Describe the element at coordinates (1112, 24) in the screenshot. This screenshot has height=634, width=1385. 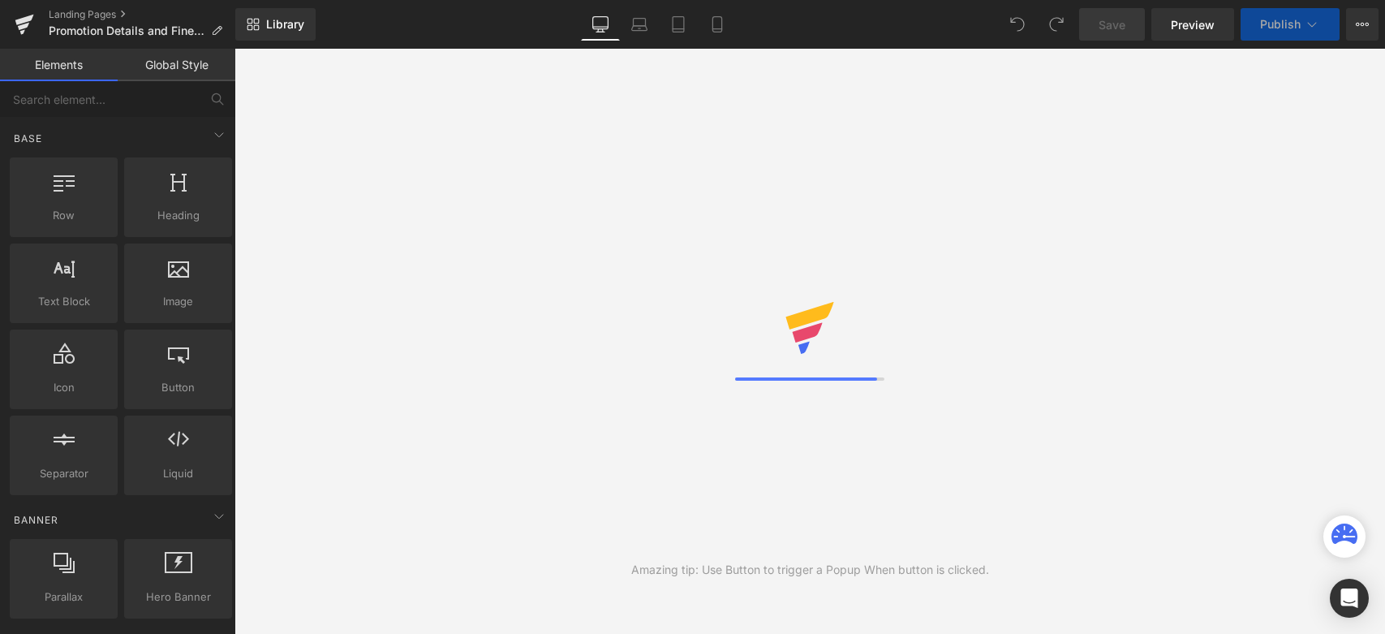
I see `span: Save` at that location.